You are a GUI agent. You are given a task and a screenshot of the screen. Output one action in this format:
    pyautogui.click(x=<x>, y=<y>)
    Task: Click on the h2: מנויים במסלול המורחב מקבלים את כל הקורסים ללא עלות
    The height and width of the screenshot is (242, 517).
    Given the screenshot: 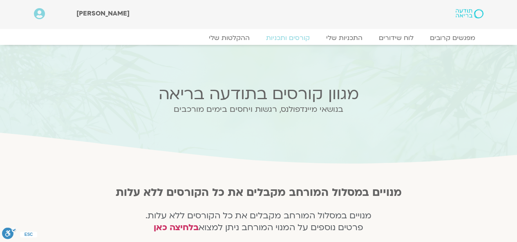 What is the action you would take?
    pyautogui.click(x=258, y=193)
    